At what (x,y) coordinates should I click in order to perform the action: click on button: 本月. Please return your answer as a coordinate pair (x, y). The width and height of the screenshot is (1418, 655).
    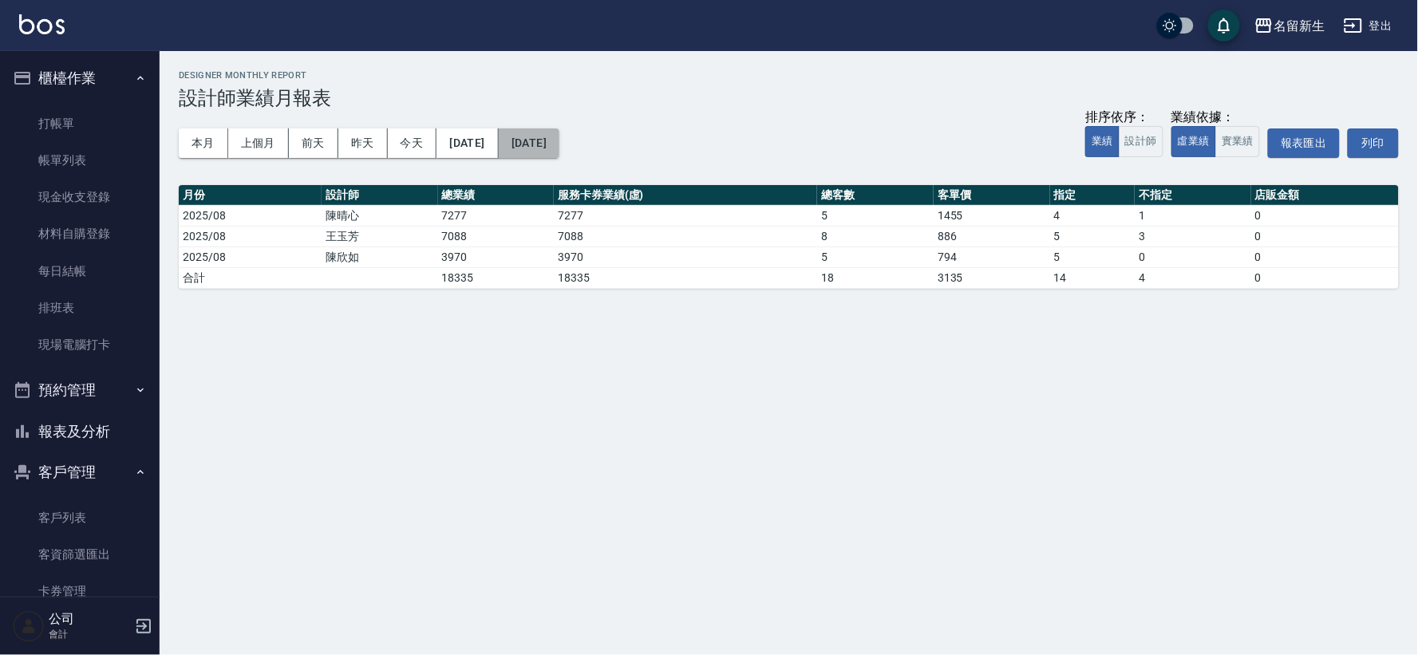
    Looking at the image, I should click on (204, 143).